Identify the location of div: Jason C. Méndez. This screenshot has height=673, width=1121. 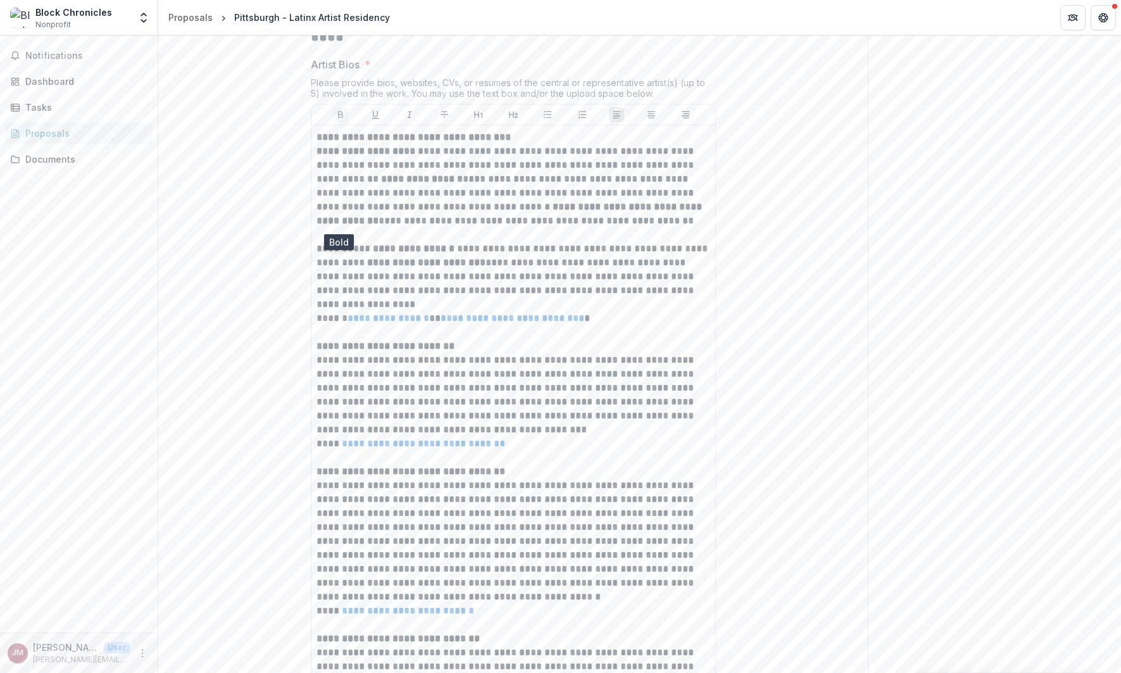
(18, 653).